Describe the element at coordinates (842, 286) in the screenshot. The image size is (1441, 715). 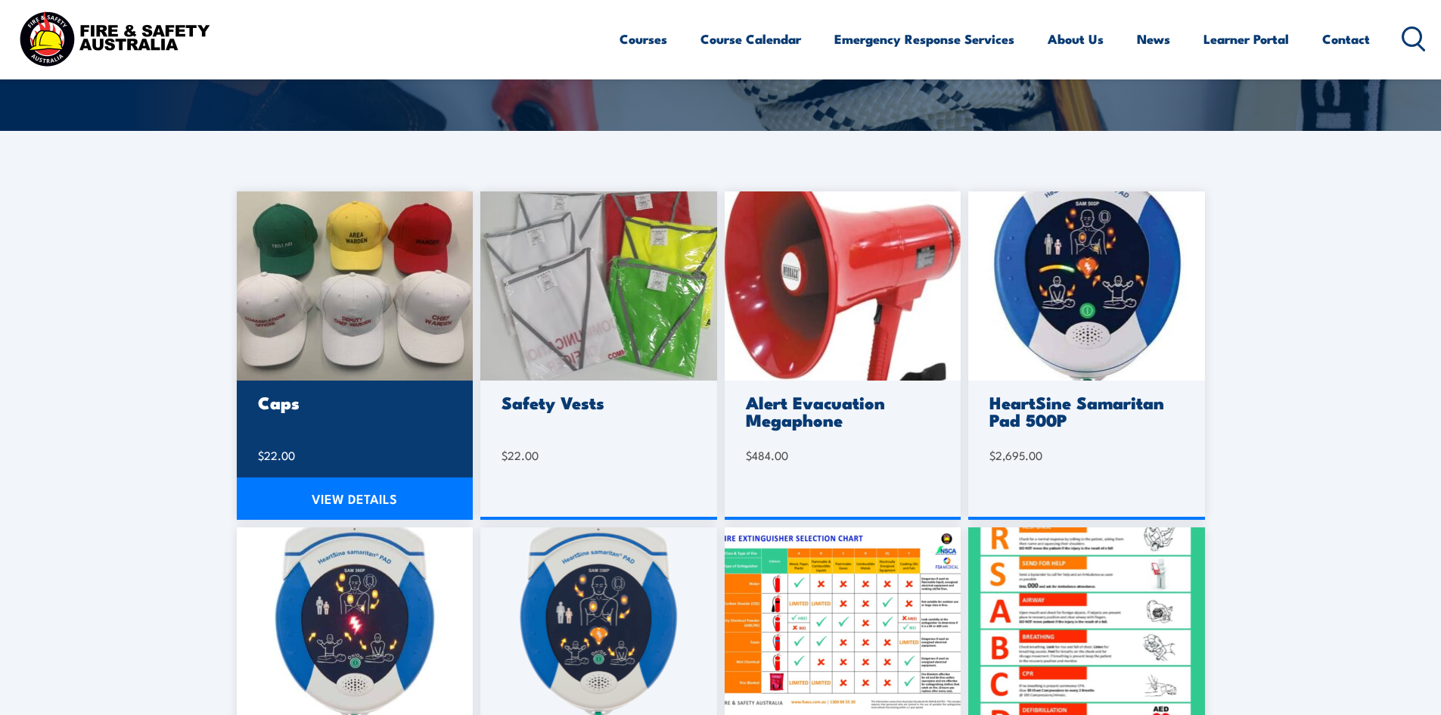
I see `img: megaphone-1.jpg` at that location.